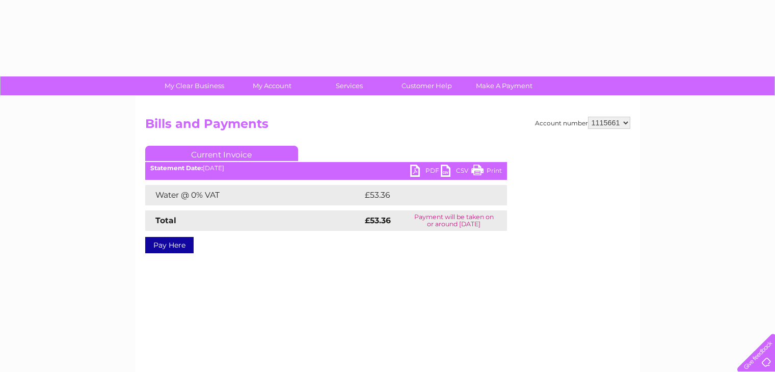  Describe the element at coordinates (388, 126) in the screenshot. I see `h2: Bills and Payments` at that location.